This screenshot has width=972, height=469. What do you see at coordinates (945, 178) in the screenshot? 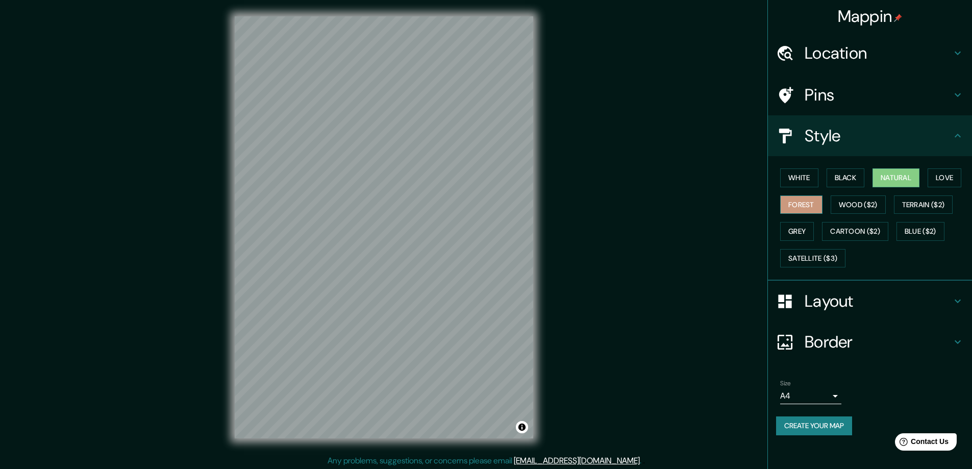
I see `button: Love` at bounding box center [945, 178].